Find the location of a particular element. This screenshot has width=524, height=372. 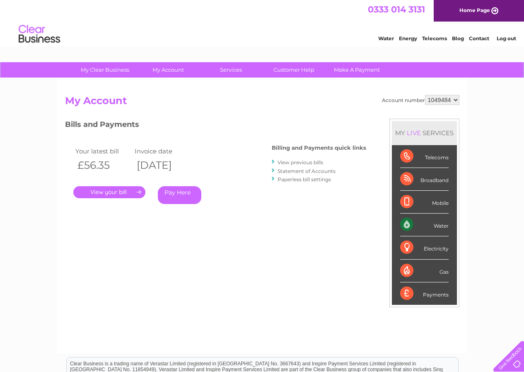

a: Services is located at coordinates (231, 70).